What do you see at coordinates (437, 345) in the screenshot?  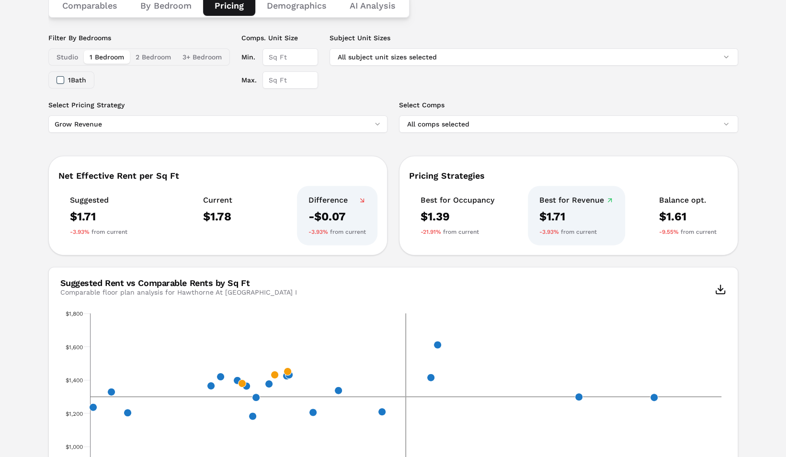 I see `path: x, 993, 1,603.33. Comps.` at bounding box center [437, 345].